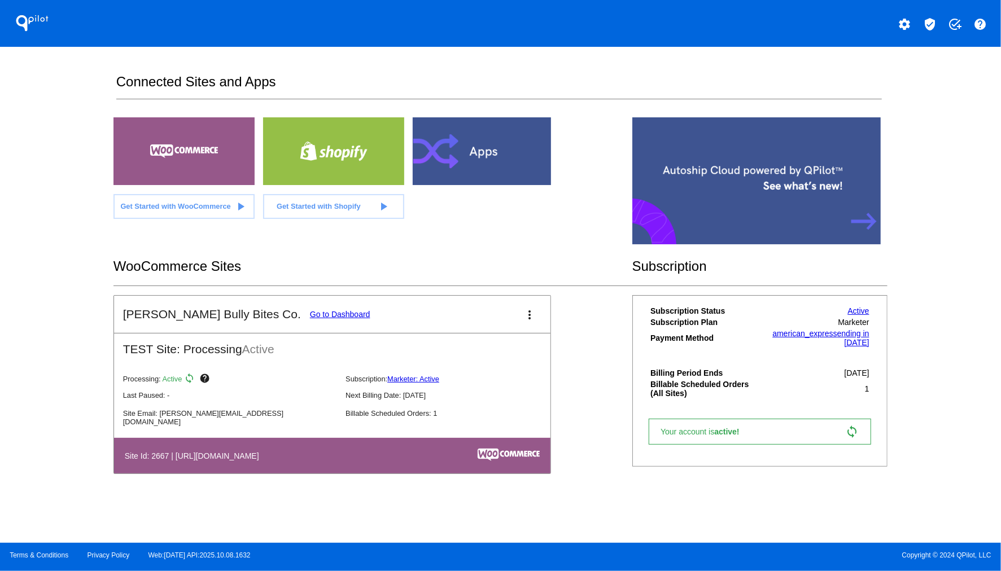  What do you see at coordinates (867, 389) in the screenshot?
I see `span: 1` at bounding box center [867, 389].